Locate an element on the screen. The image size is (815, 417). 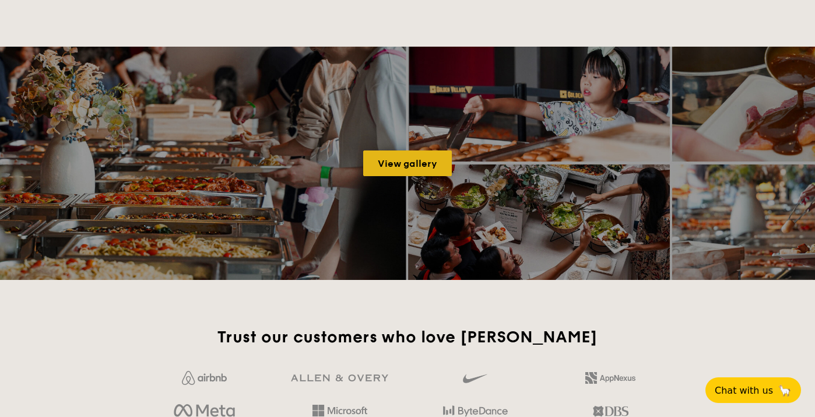
button: Chat with us🦙 is located at coordinates (753, 390).